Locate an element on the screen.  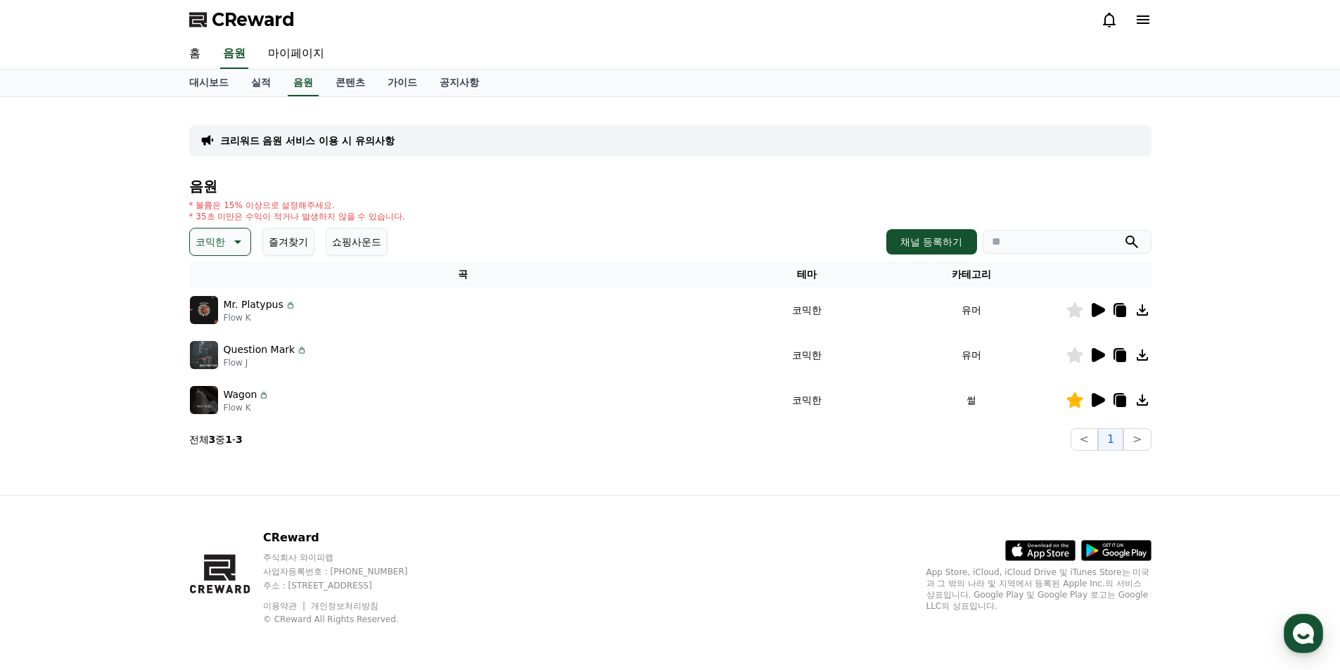
button: 즐겨찾기 is located at coordinates (288, 242).